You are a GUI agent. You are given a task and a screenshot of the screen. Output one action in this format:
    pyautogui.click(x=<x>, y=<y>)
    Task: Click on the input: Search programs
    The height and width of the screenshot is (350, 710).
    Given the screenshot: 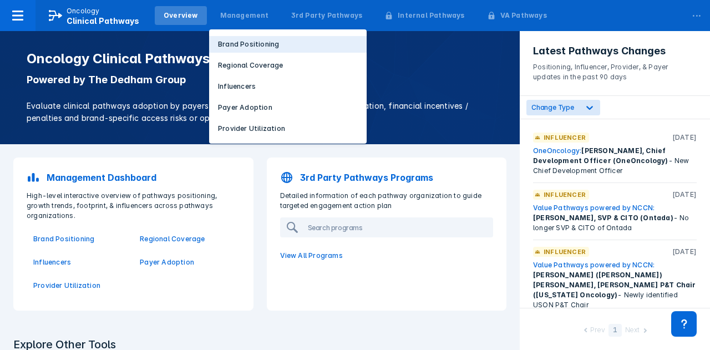 What is the action you would take?
    pyautogui.click(x=397, y=227)
    